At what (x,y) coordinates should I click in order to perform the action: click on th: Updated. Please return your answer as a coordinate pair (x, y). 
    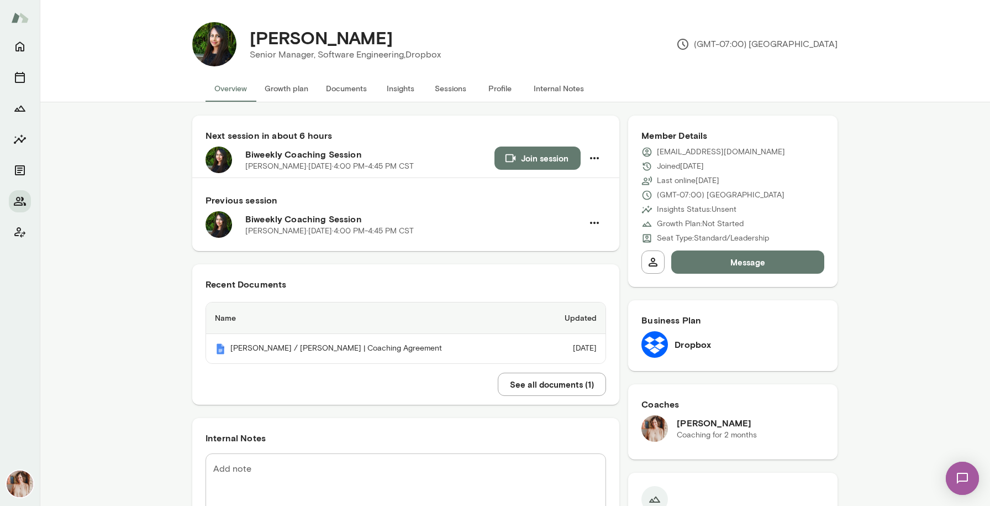
    Looking at the image, I should click on (572, 318).